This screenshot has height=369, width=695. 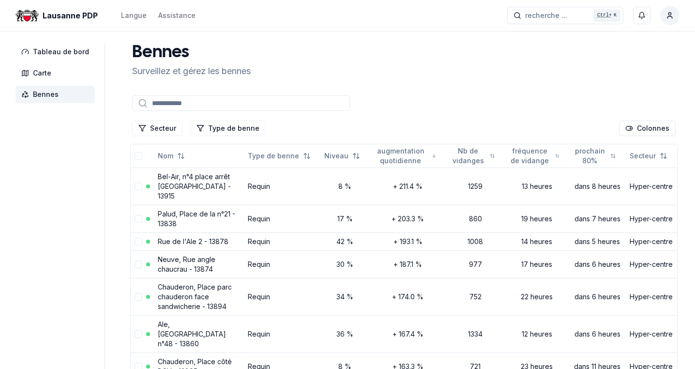 I want to click on div: 42 %, so click(x=345, y=242).